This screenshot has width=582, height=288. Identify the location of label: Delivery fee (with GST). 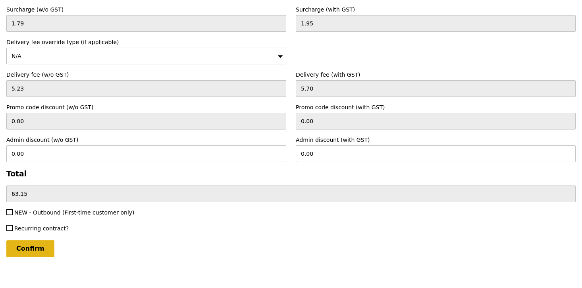
(435, 75).